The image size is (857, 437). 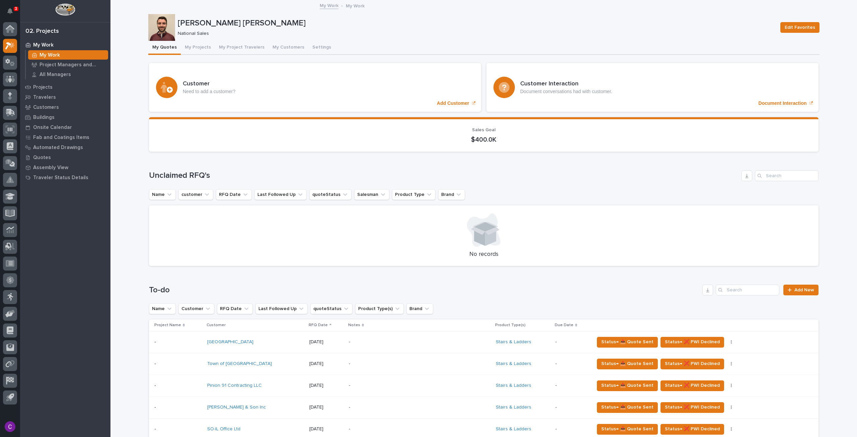 What do you see at coordinates (804, 290) in the screenshot?
I see `span: Add New` at bounding box center [804, 290].